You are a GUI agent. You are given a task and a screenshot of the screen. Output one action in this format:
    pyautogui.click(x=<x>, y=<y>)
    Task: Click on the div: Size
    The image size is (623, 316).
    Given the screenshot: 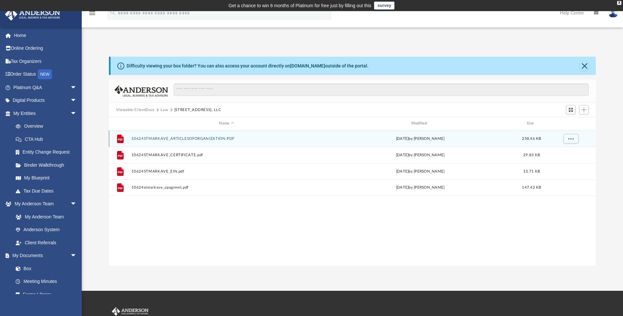 What is the action you would take?
    pyautogui.click(x=532, y=123)
    